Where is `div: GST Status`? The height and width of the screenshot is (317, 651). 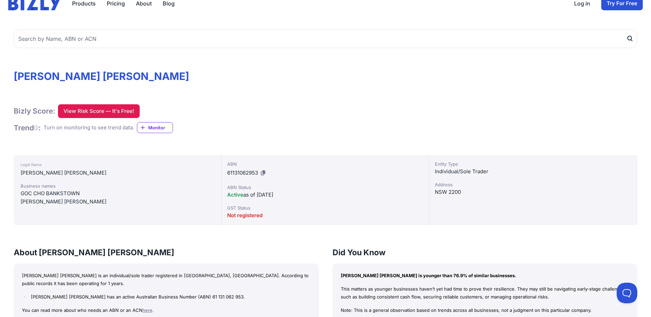
div: GST Status is located at coordinates (325, 208).